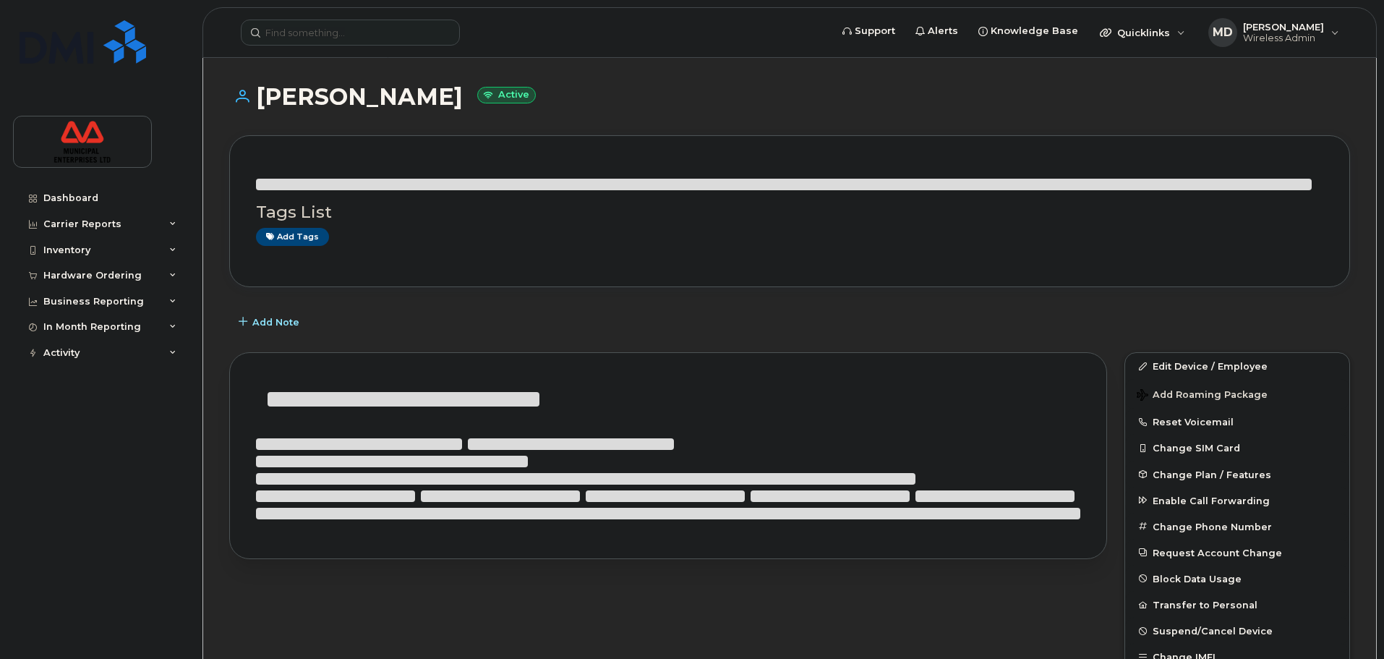  What do you see at coordinates (1237, 604) in the screenshot?
I see `button: Transfer to Personal` at bounding box center [1237, 604].